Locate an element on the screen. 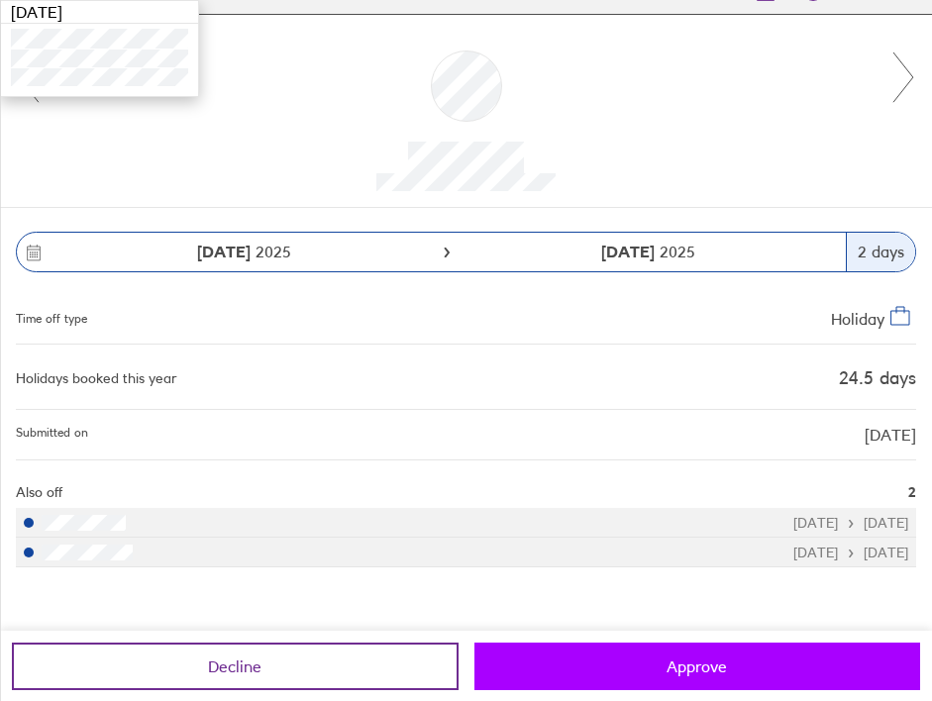 This screenshot has height=701, width=932. div: 2 days is located at coordinates (880, 251).